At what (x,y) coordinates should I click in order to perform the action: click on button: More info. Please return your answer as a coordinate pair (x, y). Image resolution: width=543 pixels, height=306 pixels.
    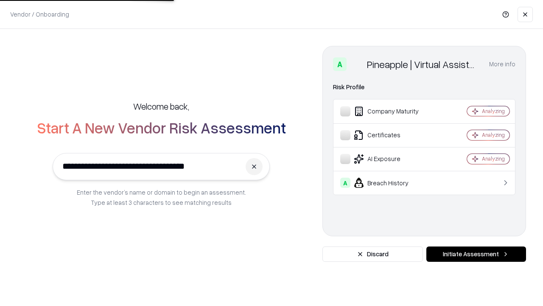
    Looking at the image, I should click on (503, 64).